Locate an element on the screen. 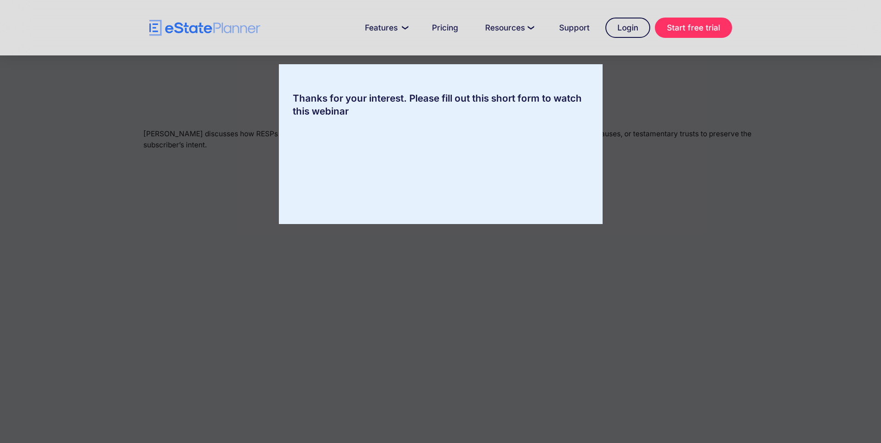 The image size is (881, 443). a: home is located at coordinates (205, 28).